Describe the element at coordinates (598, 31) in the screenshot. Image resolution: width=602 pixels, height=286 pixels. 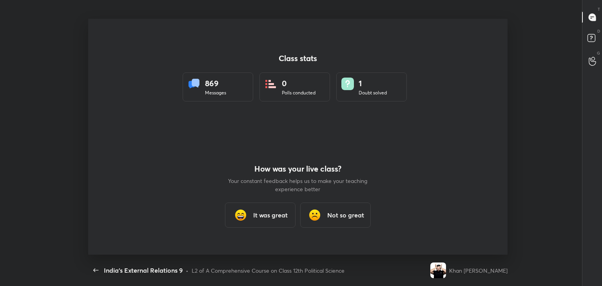
I see `p: D` at that location.